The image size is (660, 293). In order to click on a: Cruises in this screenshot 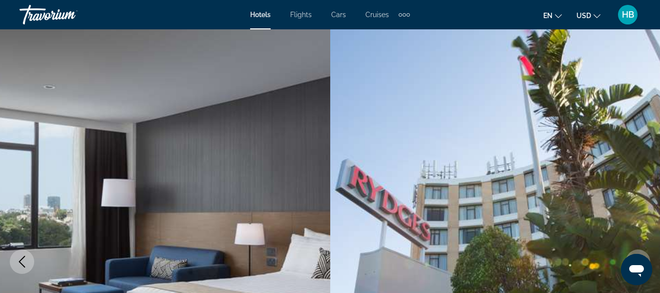, I will do `click(377, 15)`.